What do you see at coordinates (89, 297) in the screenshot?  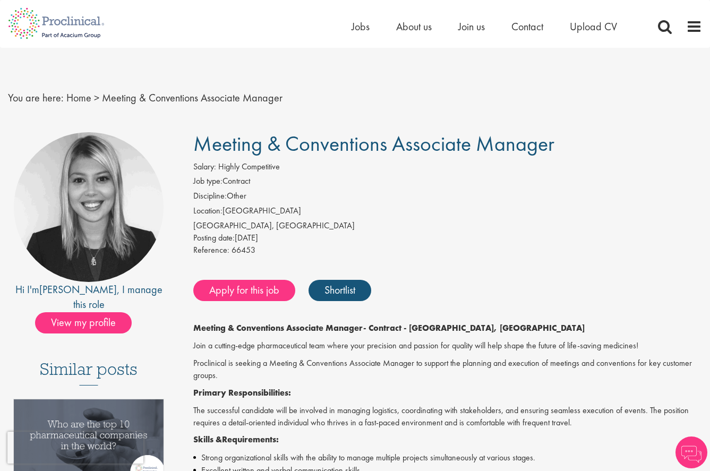 I see `div: Hi I'm , I manage this role` at bounding box center [89, 297].